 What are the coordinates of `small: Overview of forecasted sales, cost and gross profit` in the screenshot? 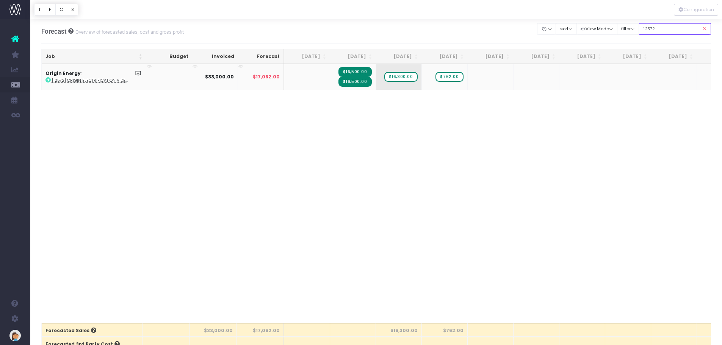 It's located at (128, 31).